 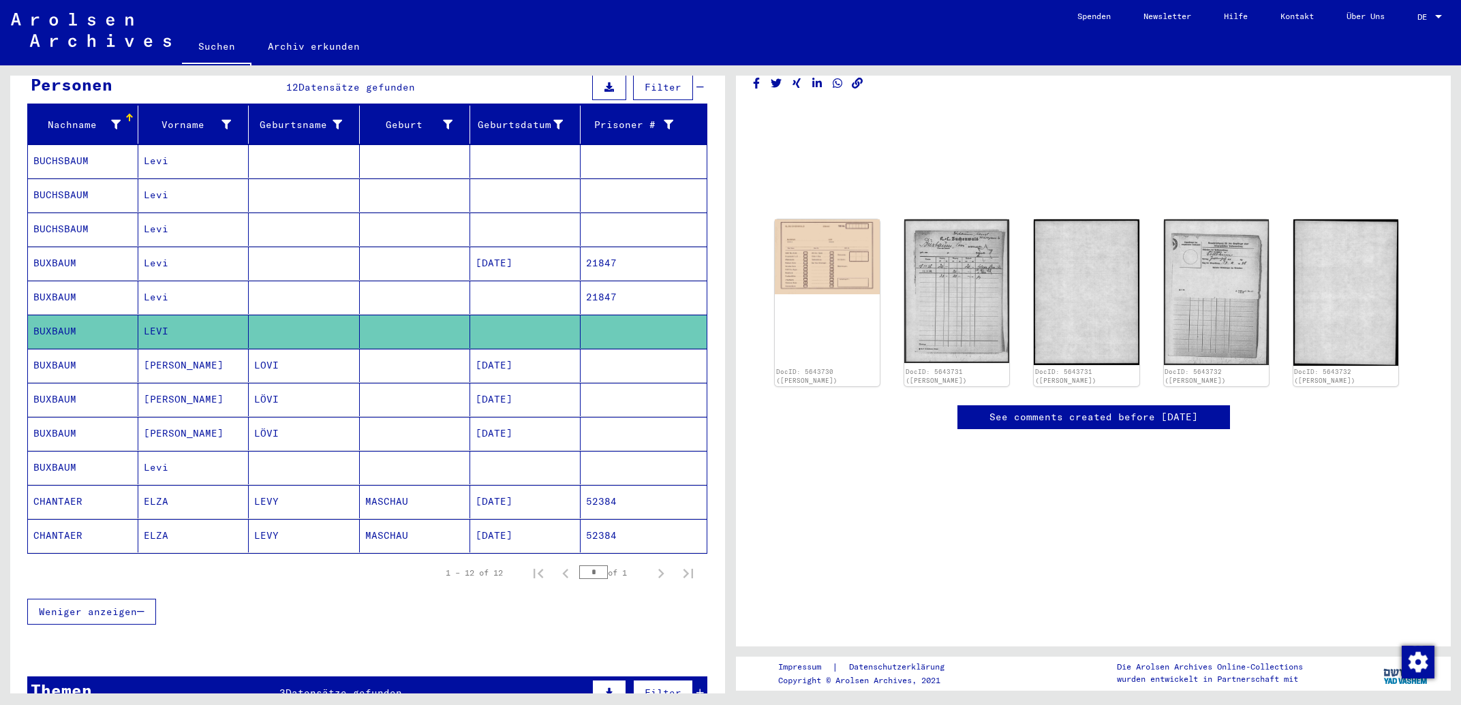 What do you see at coordinates (870, 681) in the screenshot?
I see `p: Copyright © Arolsen Archives, 2021` at bounding box center [870, 681].